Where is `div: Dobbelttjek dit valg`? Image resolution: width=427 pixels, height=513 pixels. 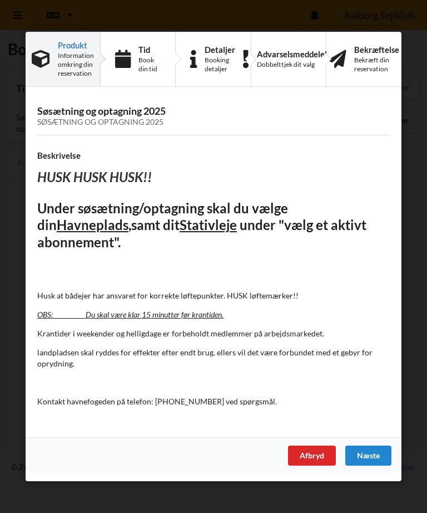
div: Dobbelttjek dit valg is located at coordinates (296, 65).